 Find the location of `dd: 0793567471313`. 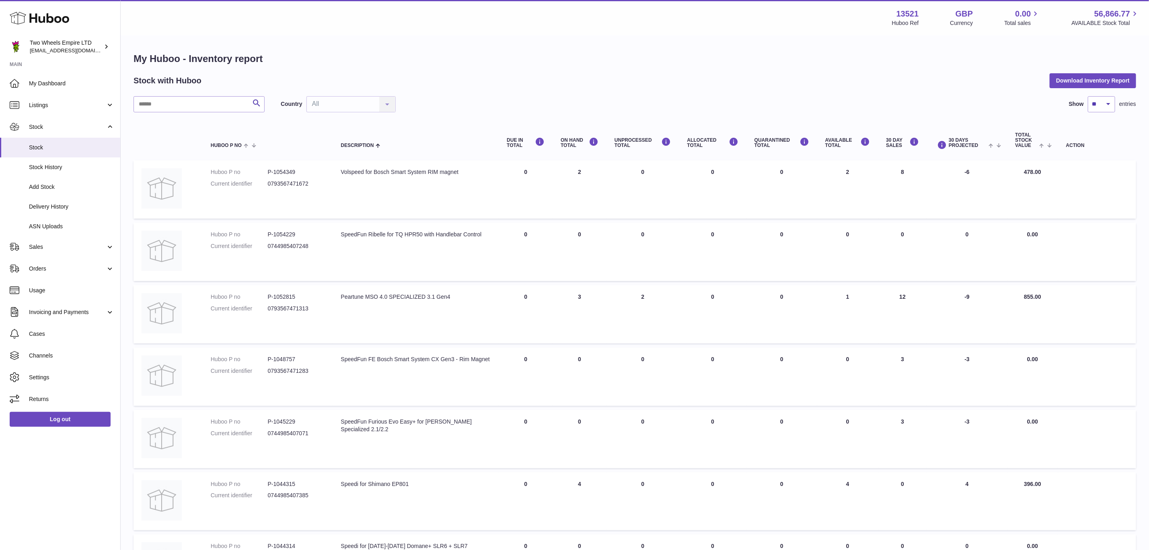

dd: 0793567471313 is located at coordinates (297, 308).